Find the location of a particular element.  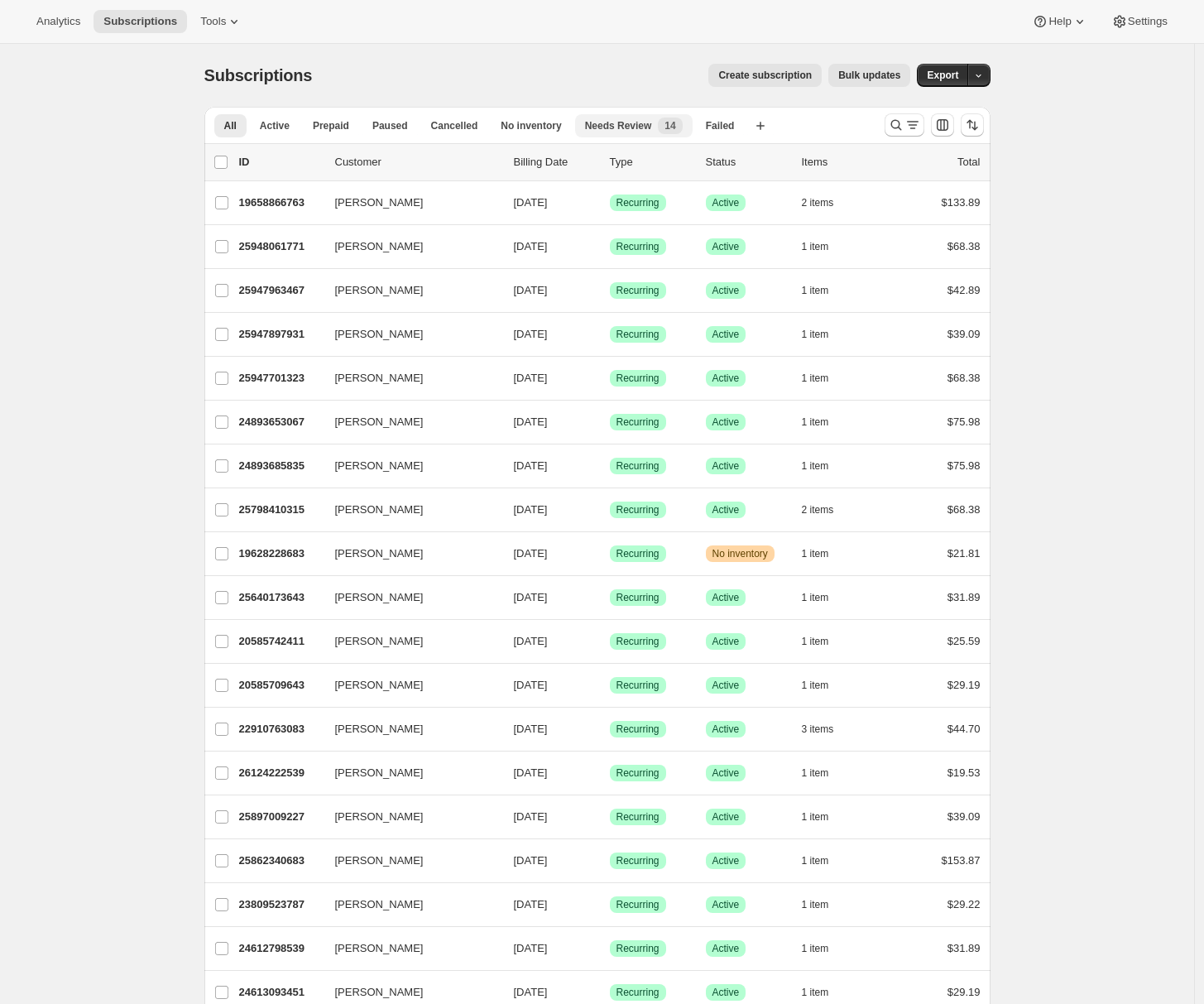

span: Failed is located at coordinates (720, 126).